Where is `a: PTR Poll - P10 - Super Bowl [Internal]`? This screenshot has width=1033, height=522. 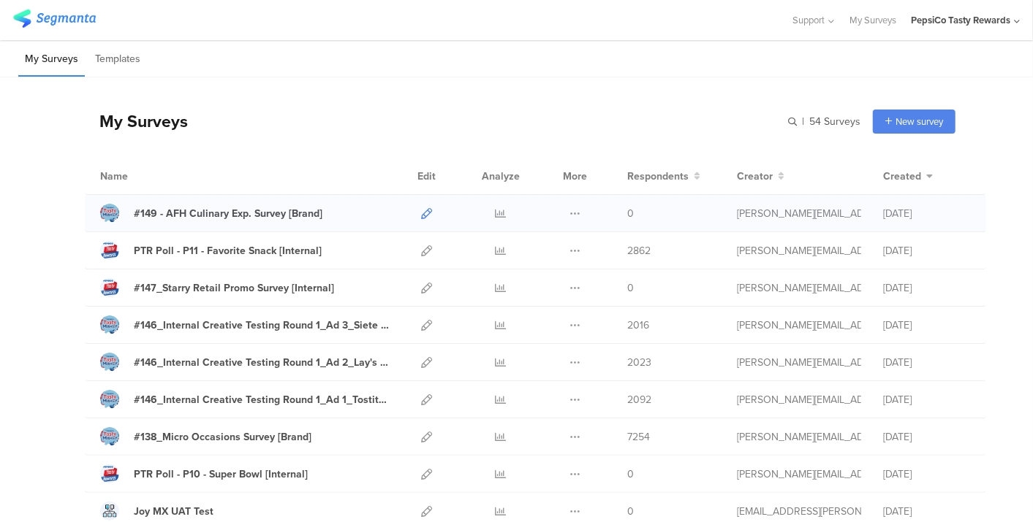 a: PTR Poll - P10 - Super Bowl [Internal] is located at coordinates (204, 474).